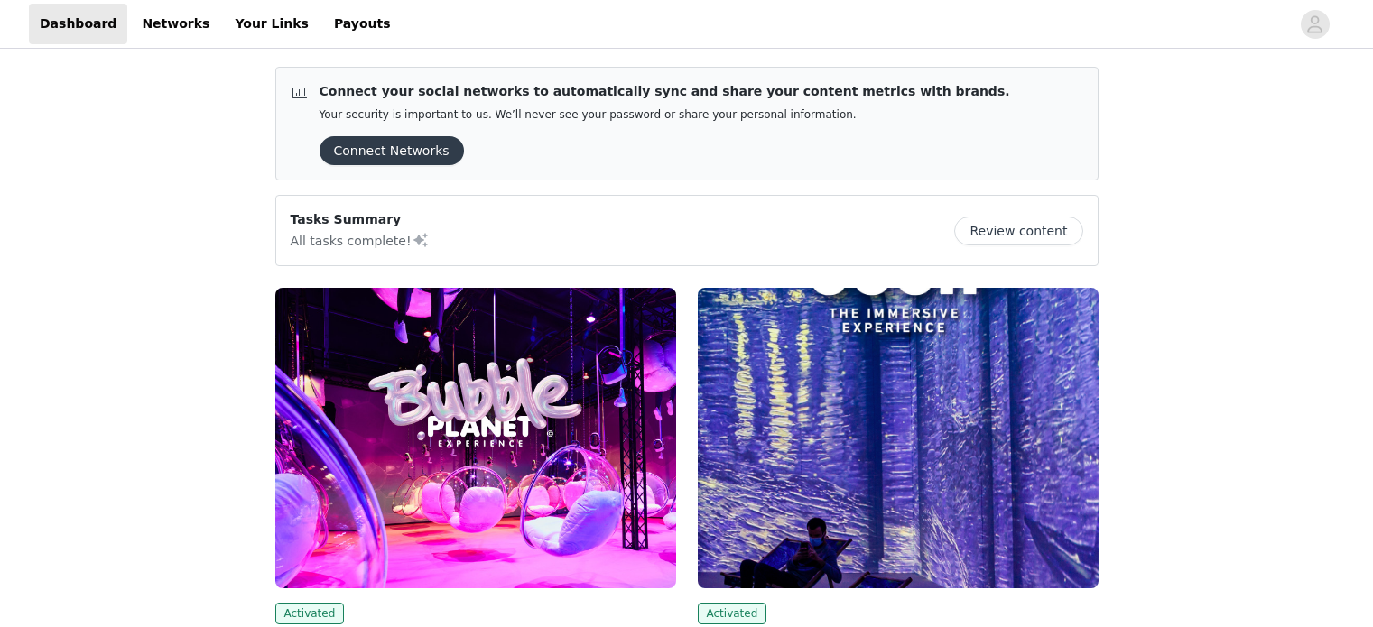  I want to click on button: Review content, so click(1018, 231).